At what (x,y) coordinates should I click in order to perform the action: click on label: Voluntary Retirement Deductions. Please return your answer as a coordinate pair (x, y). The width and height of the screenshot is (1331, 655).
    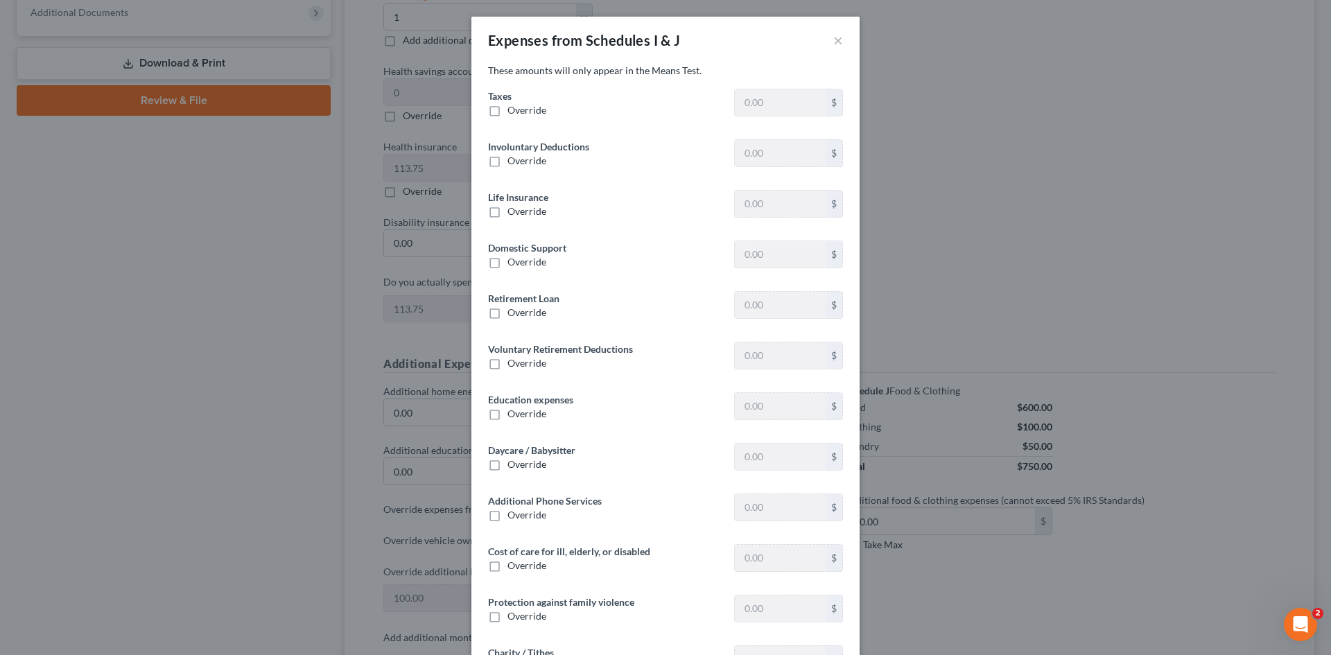
    Looking at the image, I should click on (560, 349).